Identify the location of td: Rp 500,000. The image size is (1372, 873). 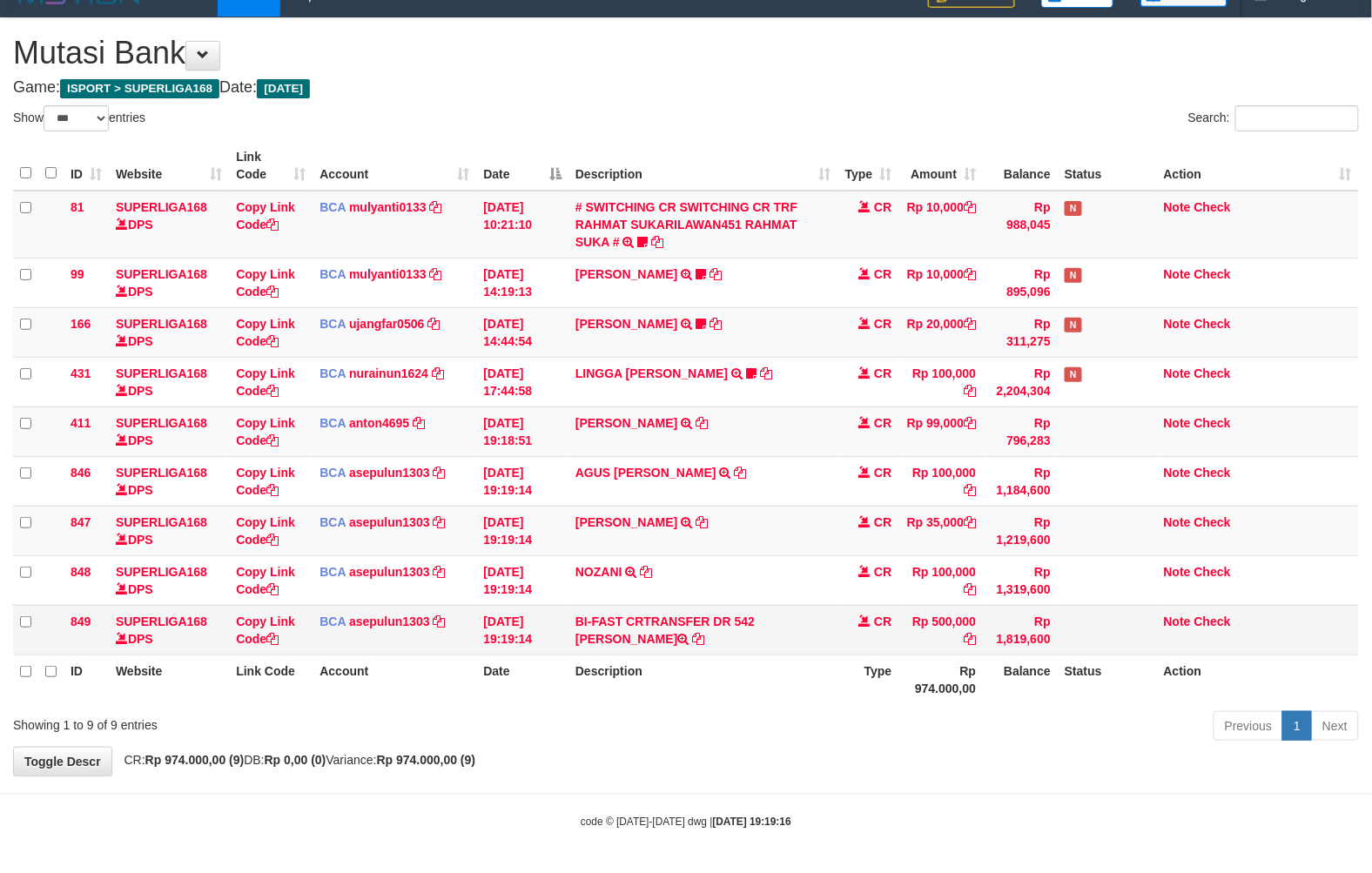
(942, 629).